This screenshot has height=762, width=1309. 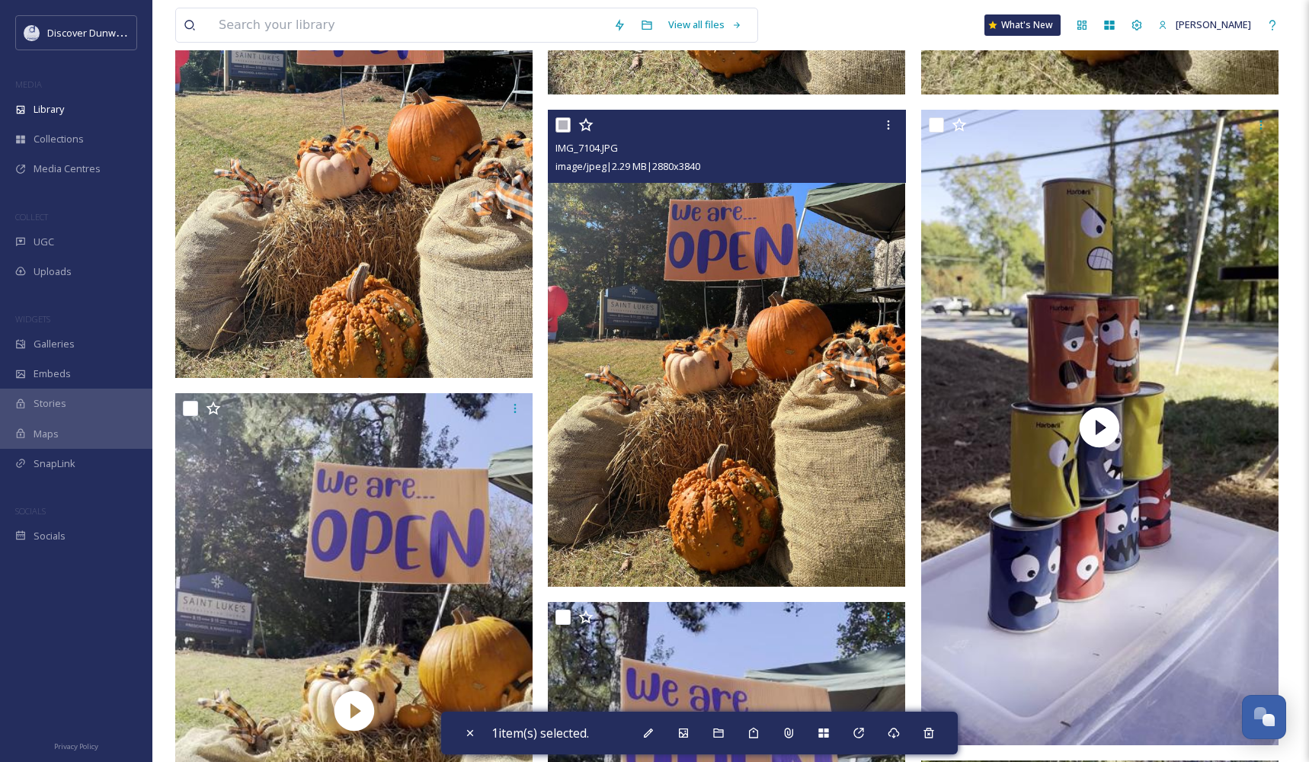 What do you see at coordinates (76, 746) in the screenshot?
I see `span: Privacy Policy` at bounding box center [76, 746].